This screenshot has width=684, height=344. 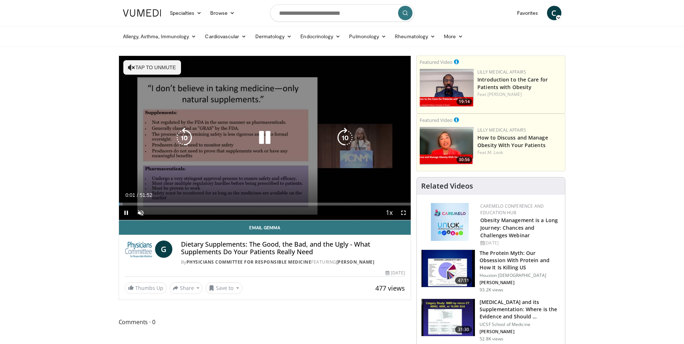 I want to click on a: Email Gemma, so click(x=265, y=227).